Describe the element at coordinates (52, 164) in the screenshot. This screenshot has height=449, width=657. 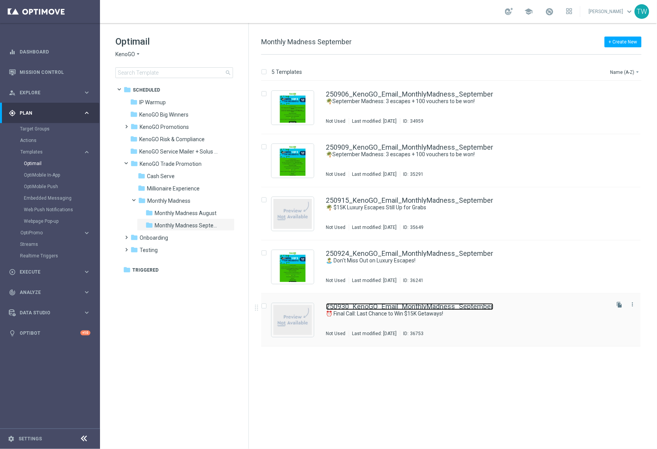
I see `a: Optimail` at that location.